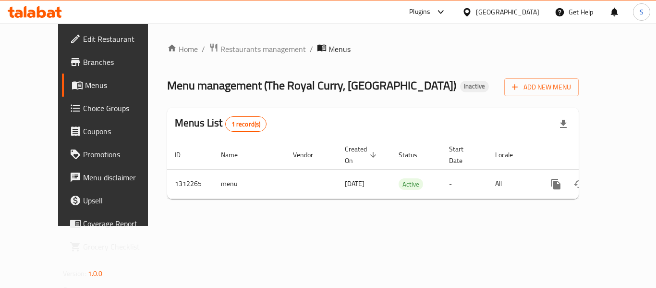 The image size is (656, 288). I want to click on span: Locale, so click(510, 155).